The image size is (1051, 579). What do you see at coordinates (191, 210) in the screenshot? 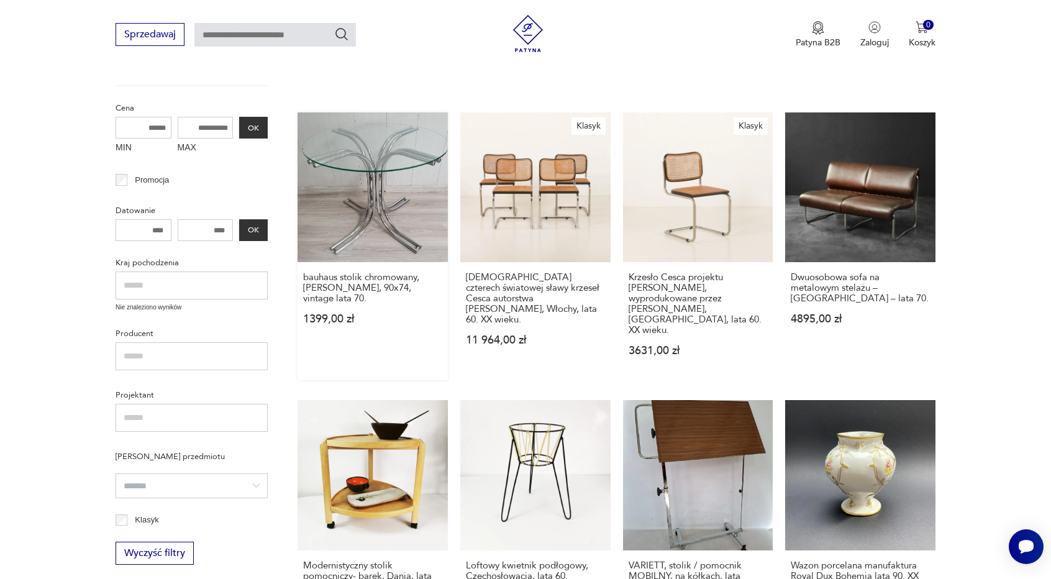
I see `p: Datowanie` at bounding box center [191, 210].